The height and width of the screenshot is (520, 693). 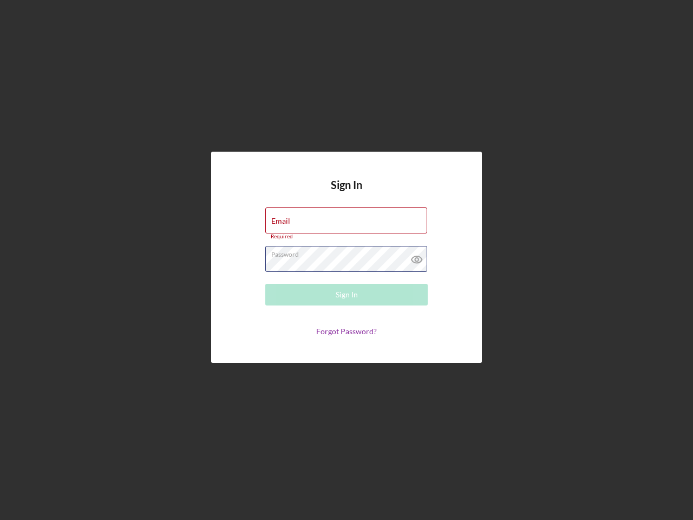 What do you see at coordinates (346, 237) in the screenshot?
I see `div: Required` at bounding box center [346, 237].